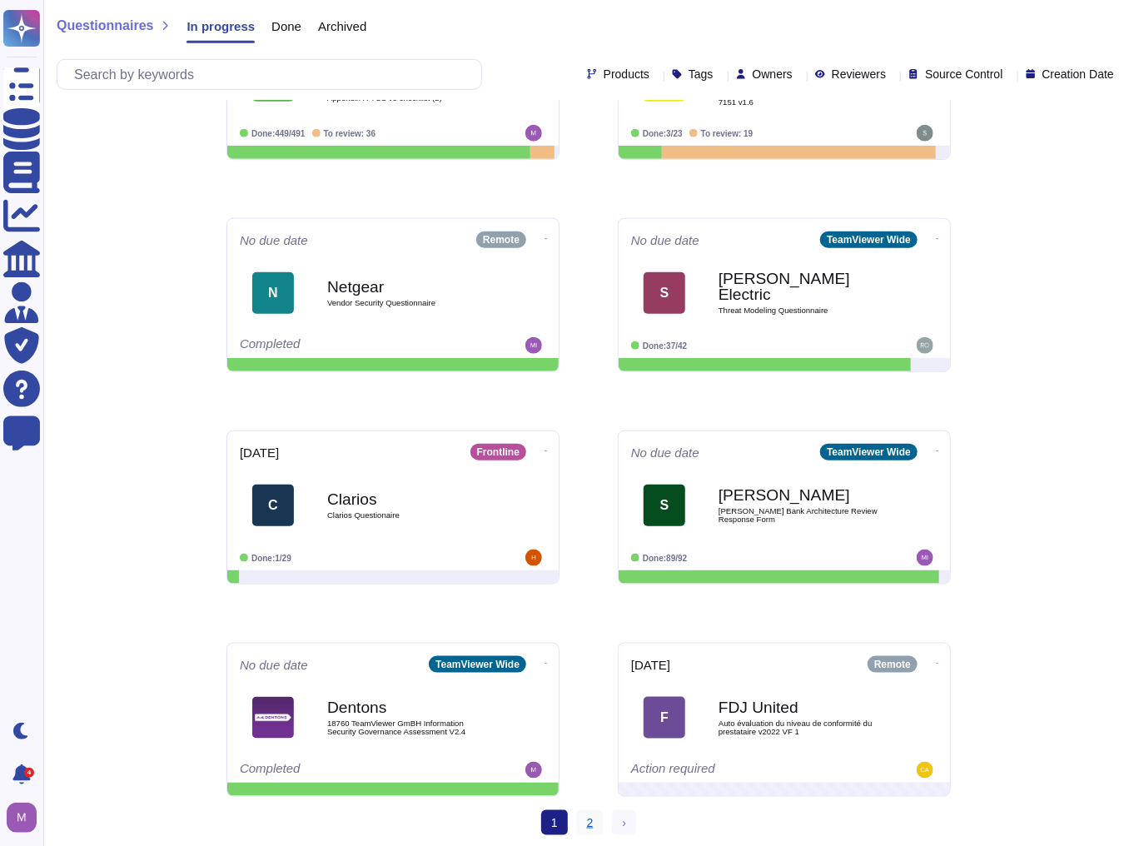 The height and width of the screenshot is (846, 1134). What do you see at coordinates (105, 26) in the screenshot?
I see `span: Questionnaires` at bounding box center [105, 26].